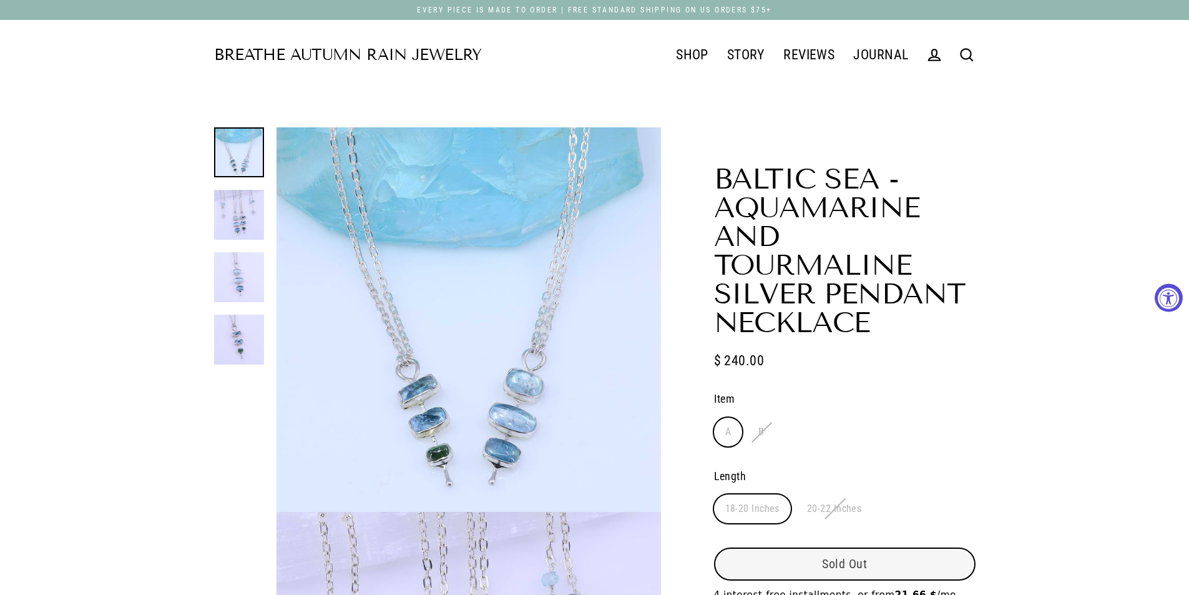 The height and width of the screenshot is (595, 1189). Describe the element at coordinates (1168, 297) in the screenshot. I see `button: Accessibility Widget, click to open` at that location.